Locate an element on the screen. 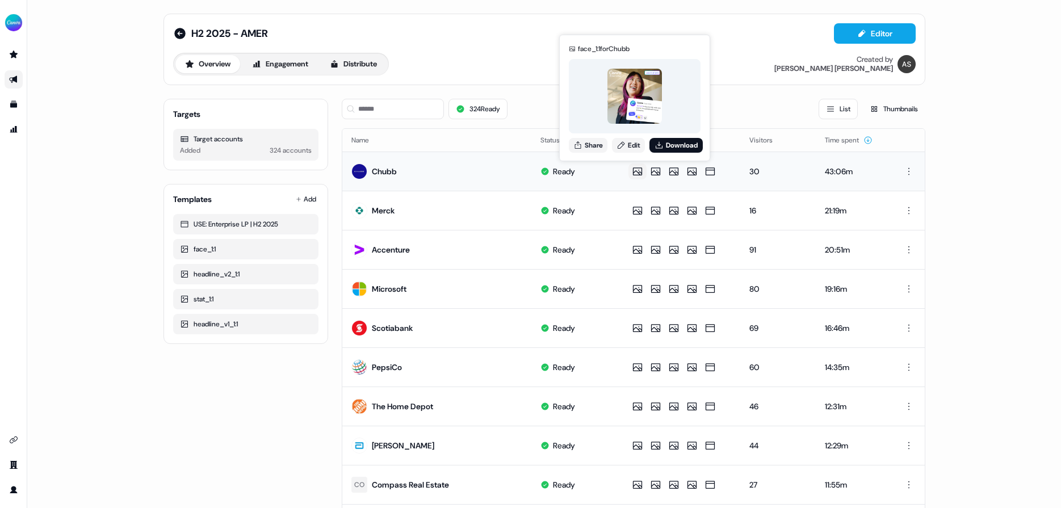 Image resolution: width=1061 pixels, height=508 pixels. div: face_1:1 is located at coordinates (246, 249).